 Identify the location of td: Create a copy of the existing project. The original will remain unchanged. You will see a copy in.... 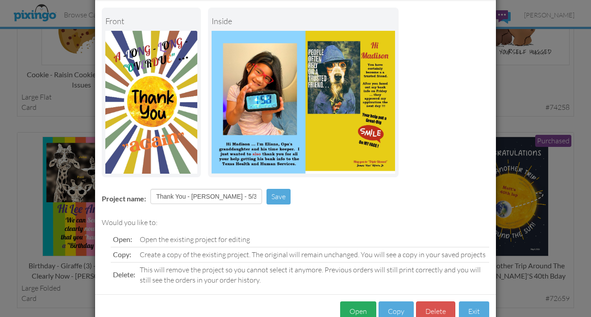
(313, 254).